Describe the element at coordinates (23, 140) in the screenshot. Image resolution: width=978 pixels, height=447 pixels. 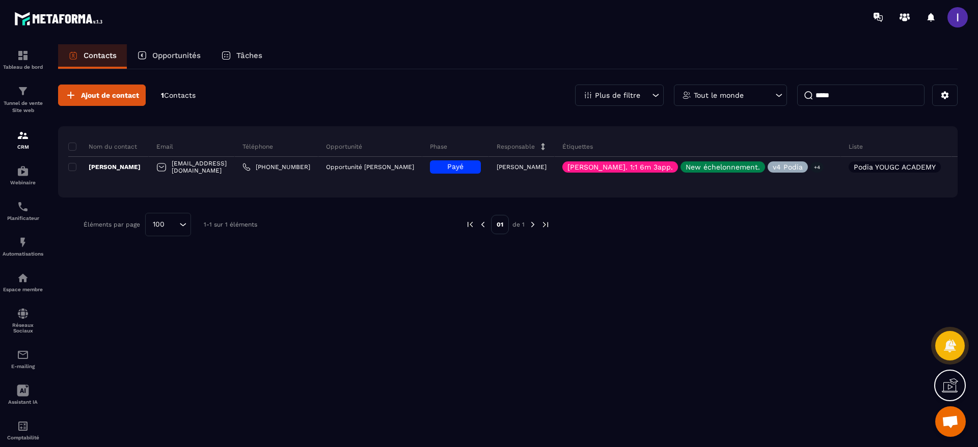
I see `a: formationformationCRM` at that location.